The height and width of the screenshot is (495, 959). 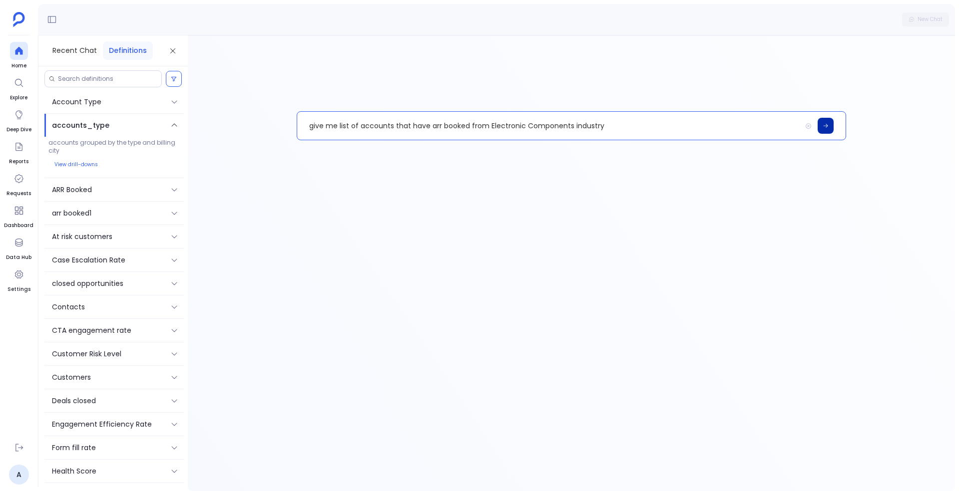 I want to click on div: Deals closed, so click(x=114, y=401).